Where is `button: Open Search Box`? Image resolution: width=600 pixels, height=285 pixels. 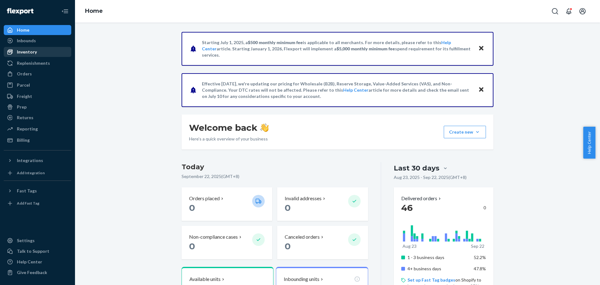
button: Open Search Box is located at coordinates (555, 11).